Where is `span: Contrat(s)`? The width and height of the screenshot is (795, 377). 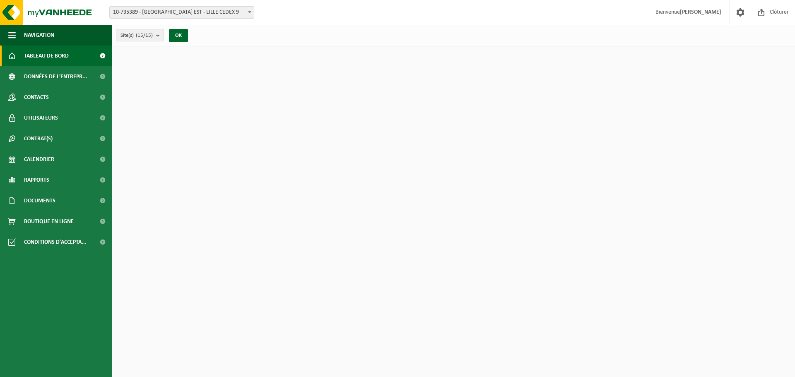
span: Contrat(s) is located at coordinates (38, 139).